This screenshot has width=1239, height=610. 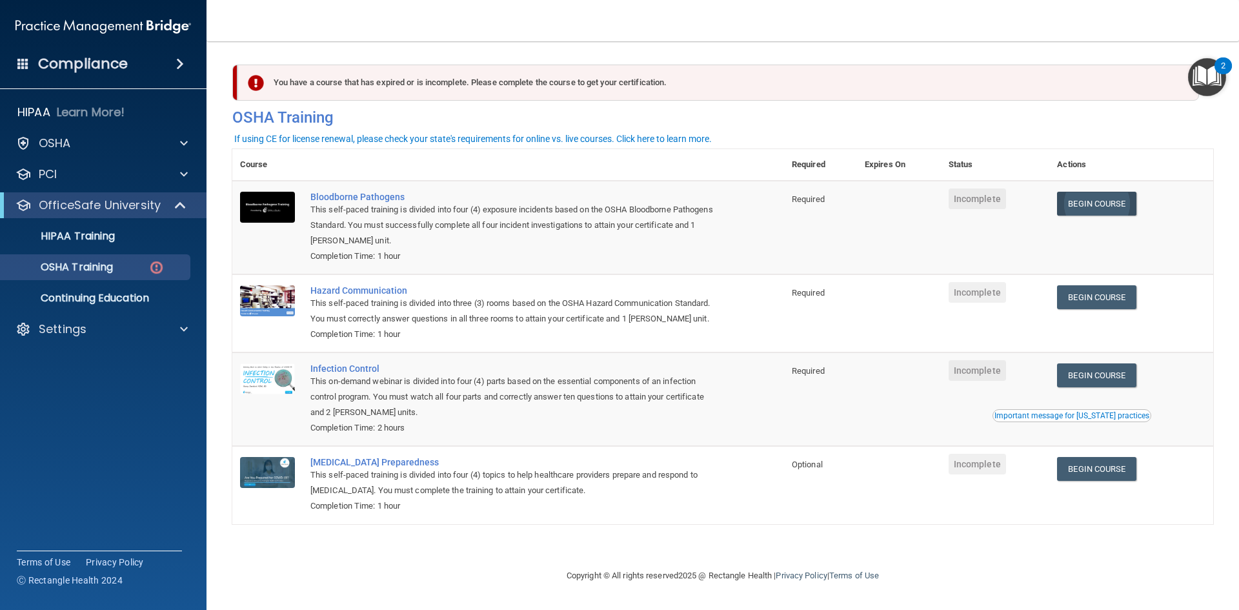 What do you see at coordinates (723, 576) in the screenshot?
I see `div: Copyright © All rights reserved 2025 @ Rectangle Health | |` at bounding box center [723, 576].